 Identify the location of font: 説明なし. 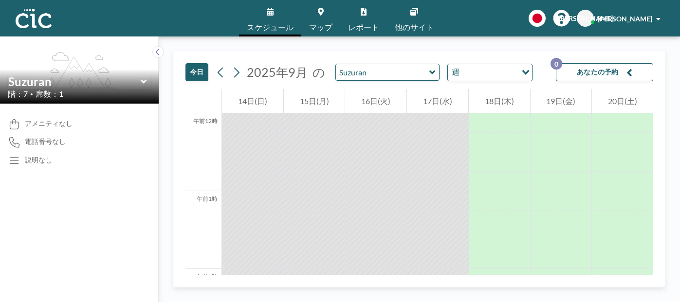
(38, 160).